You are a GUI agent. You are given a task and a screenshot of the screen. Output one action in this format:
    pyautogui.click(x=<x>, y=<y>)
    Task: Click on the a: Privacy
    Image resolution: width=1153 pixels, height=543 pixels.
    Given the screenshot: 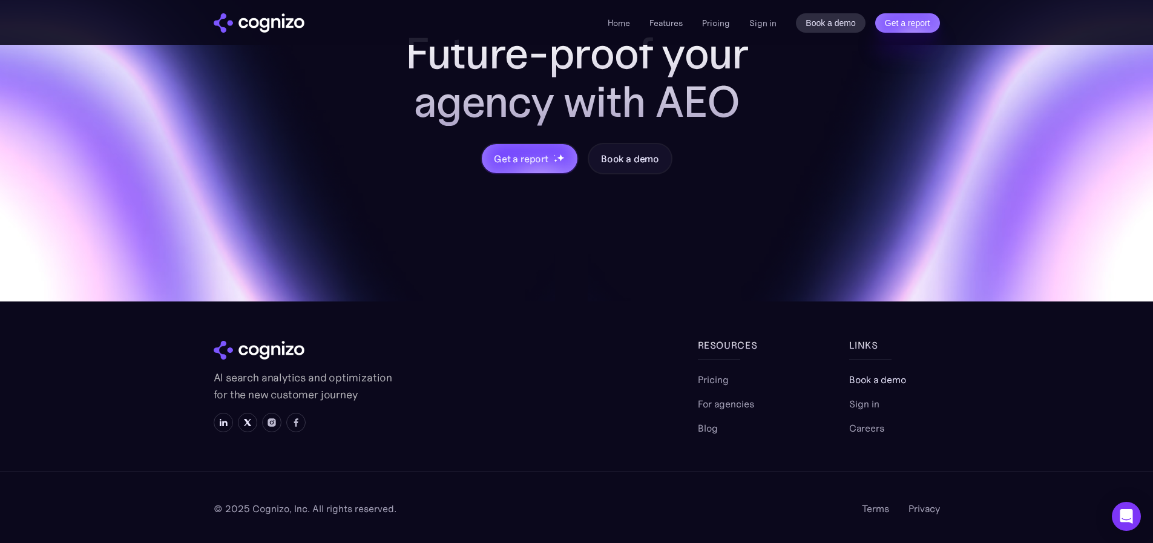 What is the action you would take?
    pyautogui.click(x=924, y=508)
    